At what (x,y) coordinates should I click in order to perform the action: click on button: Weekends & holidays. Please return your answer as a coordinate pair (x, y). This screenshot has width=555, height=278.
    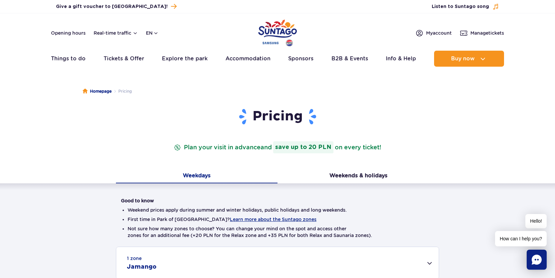
    Looking at the image, I should click on (358, 176).